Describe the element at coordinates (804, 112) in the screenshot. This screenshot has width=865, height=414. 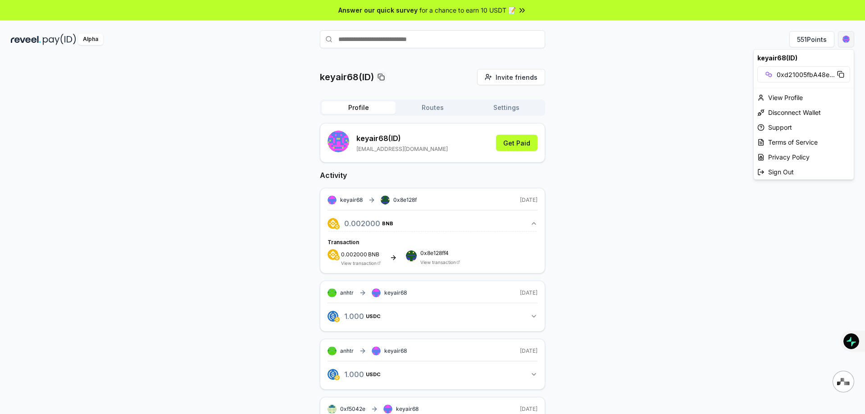
I see `div: Disconnect Wallet` at that location.